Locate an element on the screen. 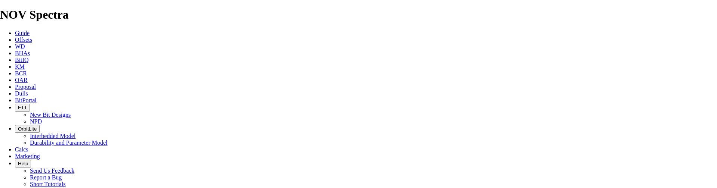 The height and width of the screenshot is (188, 717). a: Interbedded Model is located at coordinates (53, 136).